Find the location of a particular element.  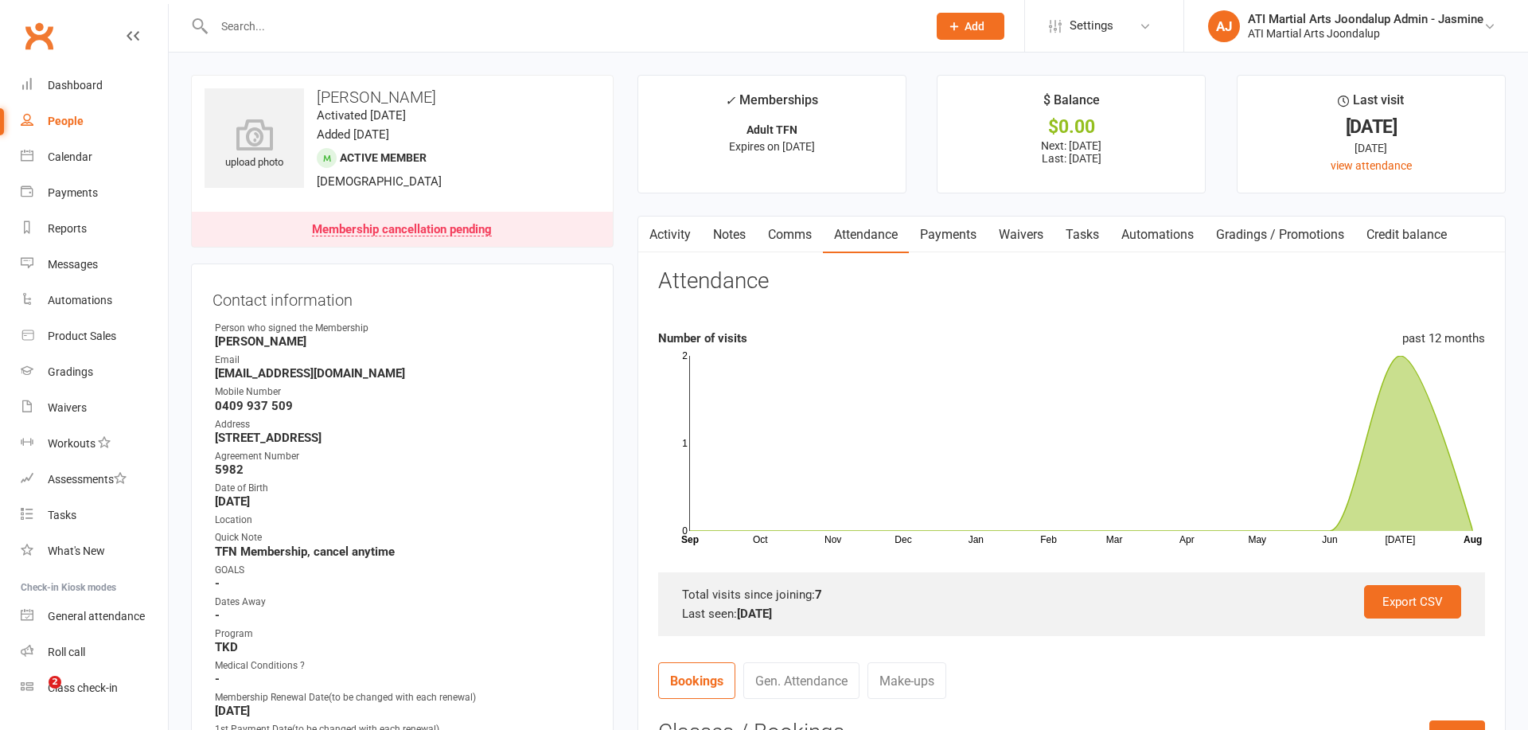

a: Calendar is located at coordinates (94, 157).